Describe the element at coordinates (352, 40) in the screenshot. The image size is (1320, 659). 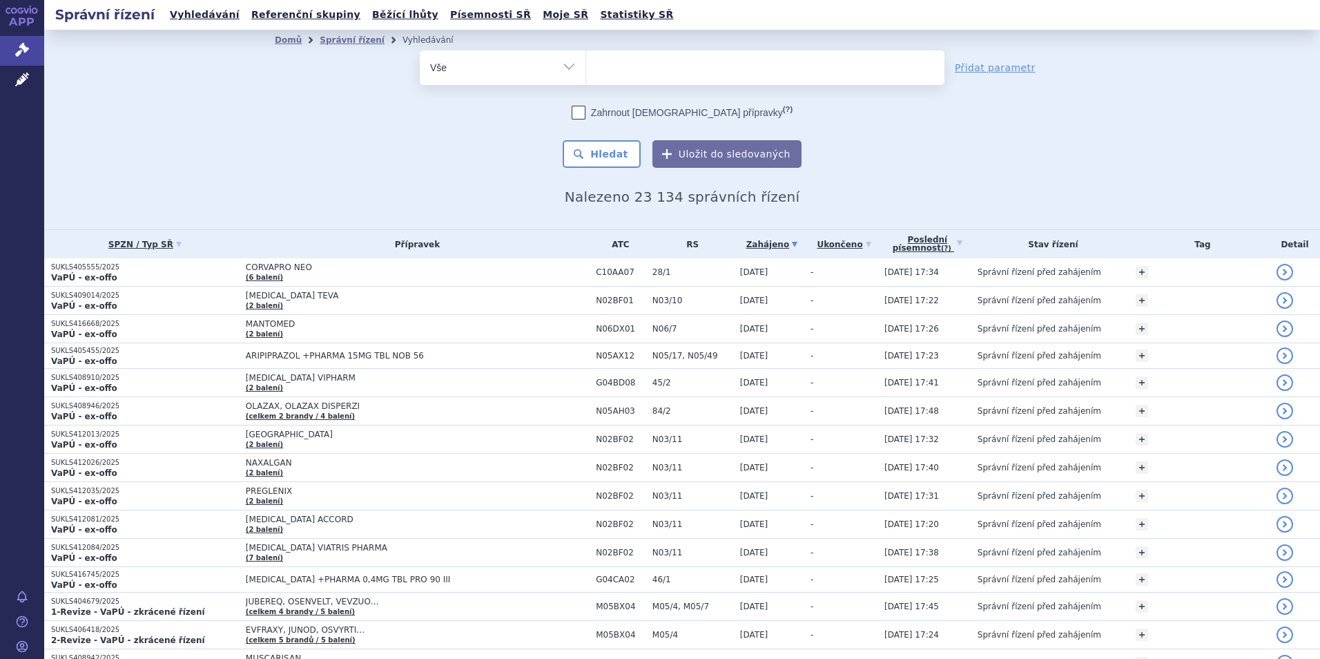
I see `a: Správní řízení` at that location.